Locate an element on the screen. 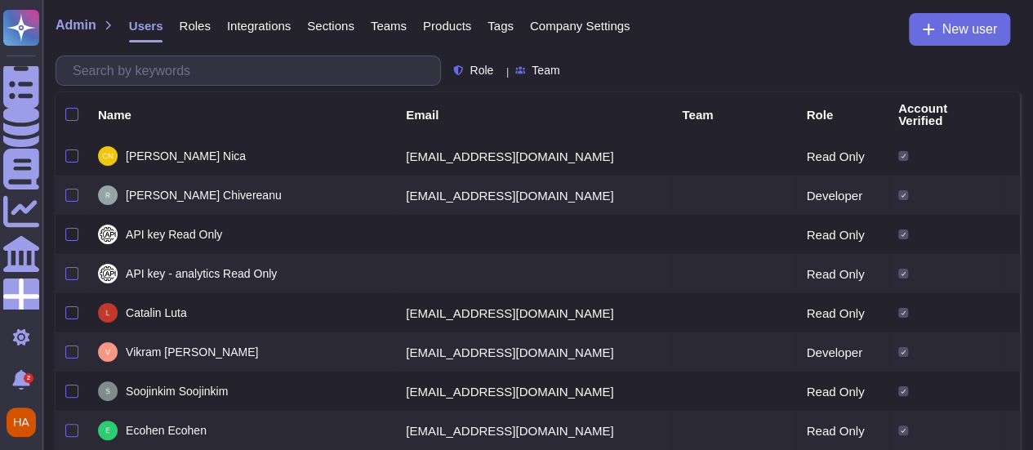  button: user is located at coordinates (25, 422).